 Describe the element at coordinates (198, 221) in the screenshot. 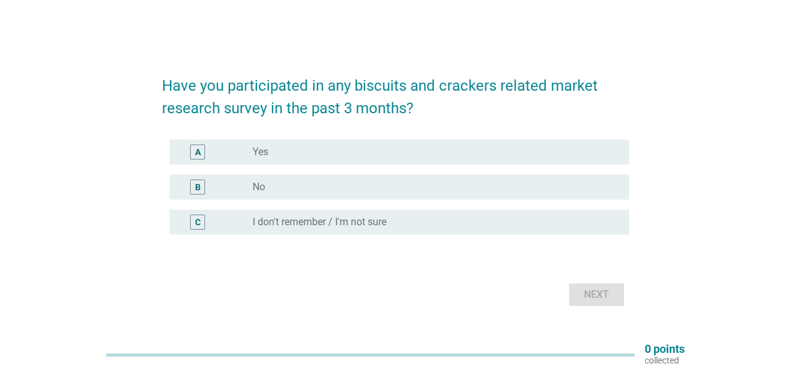

I see `div: C` at that location.